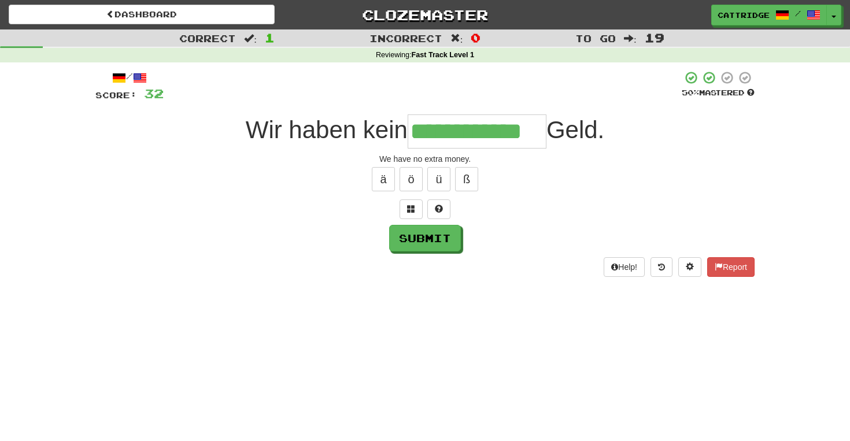  What do you see at coordinates (690, 92) in the screenshot?
I see `span: 50 %` at bounding box center [690, 92].